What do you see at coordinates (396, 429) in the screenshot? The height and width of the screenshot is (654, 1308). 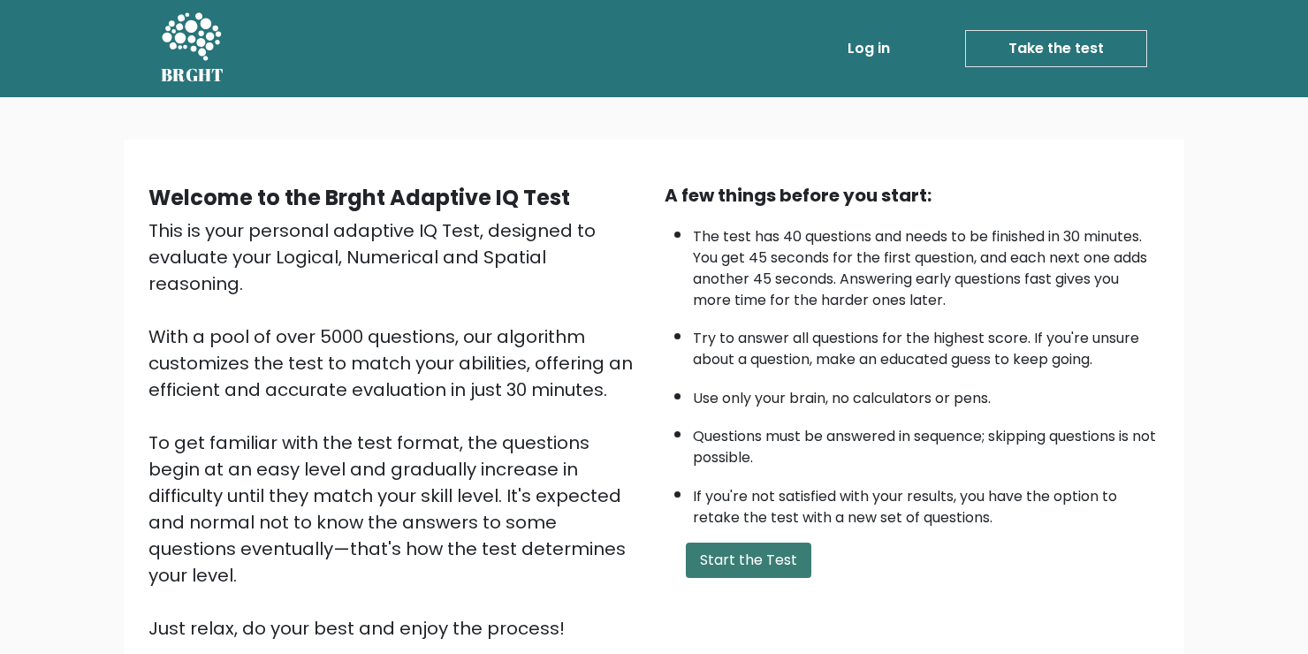 I see `div: This is your personal adaptive IQ Test, designed to evaluate your Logical, Numerical and Spatial ...` at bounding box center [396, 429].